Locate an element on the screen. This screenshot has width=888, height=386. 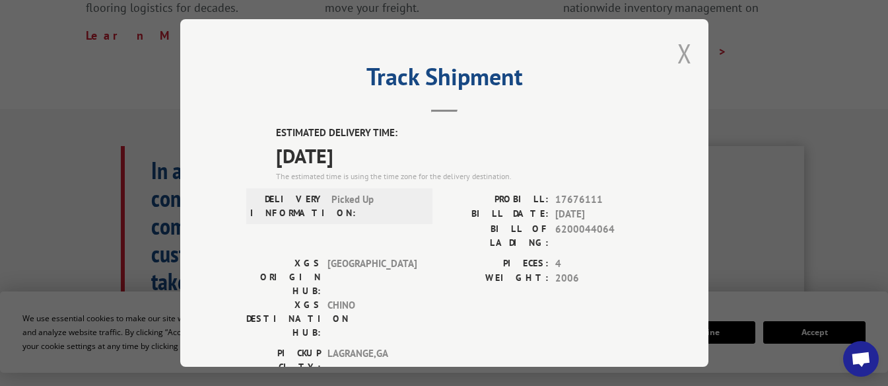
label: XGS DESTINATION HUB: is located at coordinates (283, 318).